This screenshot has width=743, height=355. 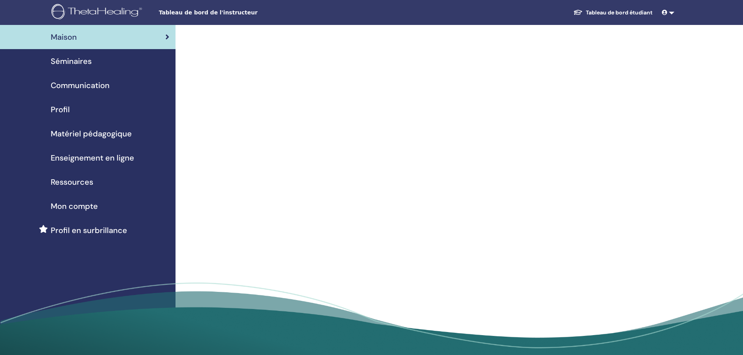 I want to click on img: graduation-cap-white.svg, so click(x=578, y=12).